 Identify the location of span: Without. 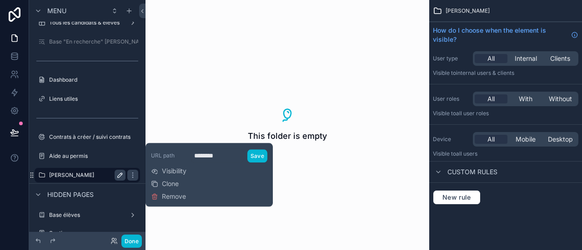
(560, 99).